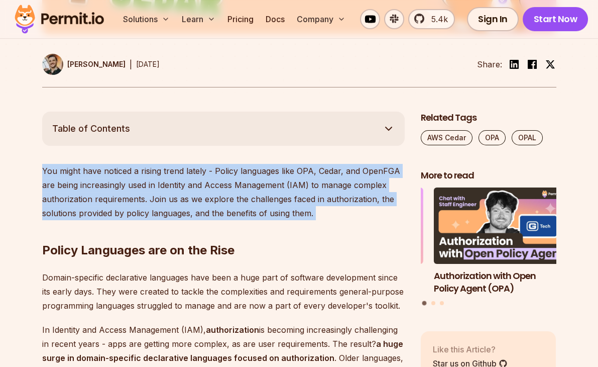  What do you see at coordinates (198, 19) in the screenshot?
I see `button: Learn` at bounding box center [198, 19].